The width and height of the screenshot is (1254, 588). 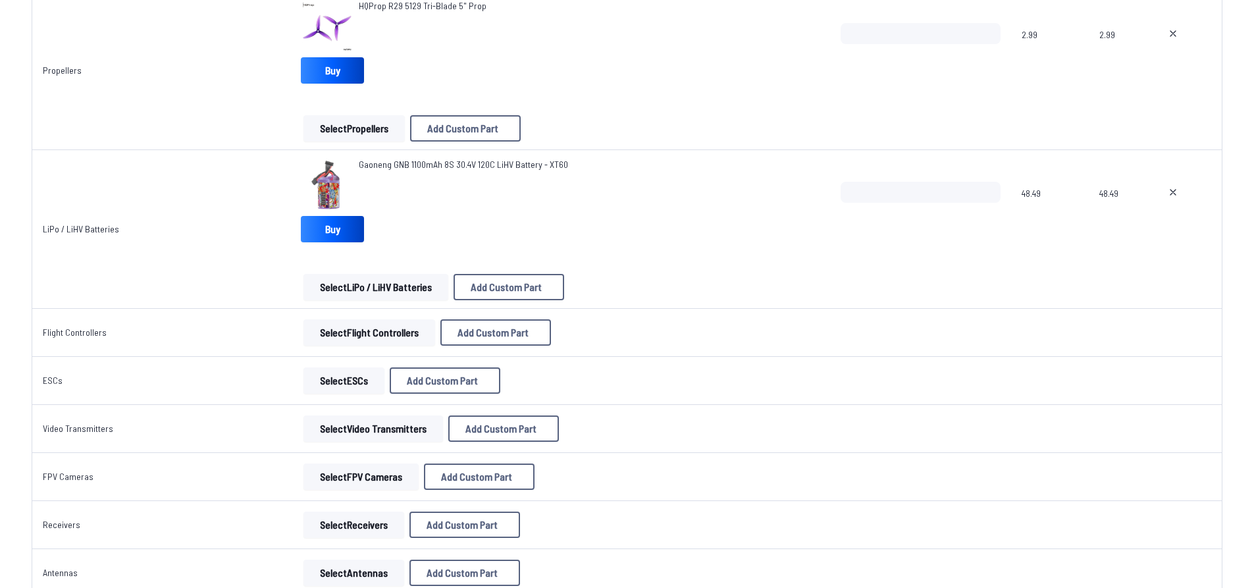 What do you see at coordinates (361, 476) in the screenshot?
I see `button: SelectFPV Cameras` at bounding box center [361, 476].